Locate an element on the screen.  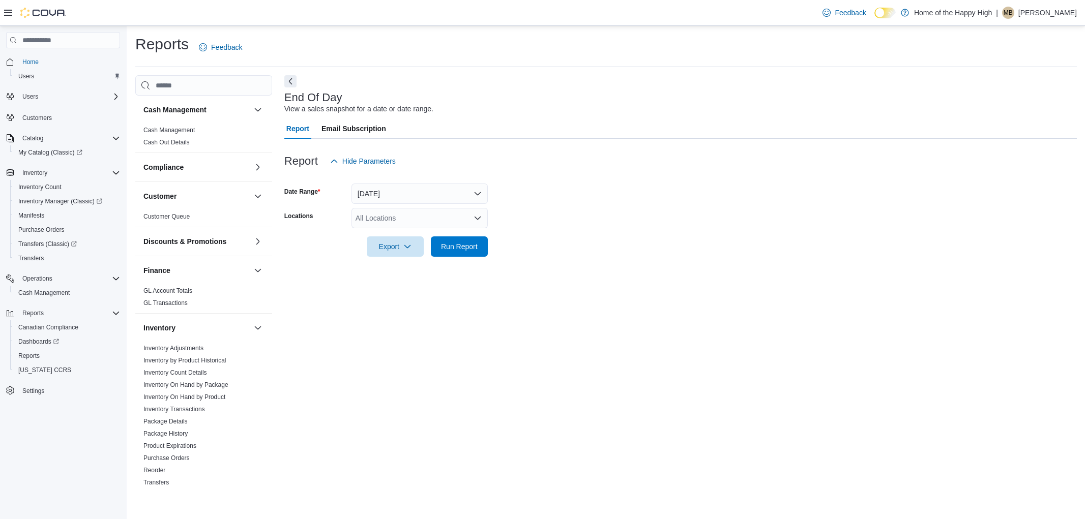
button: Finance is located at coordinates (258, 271).